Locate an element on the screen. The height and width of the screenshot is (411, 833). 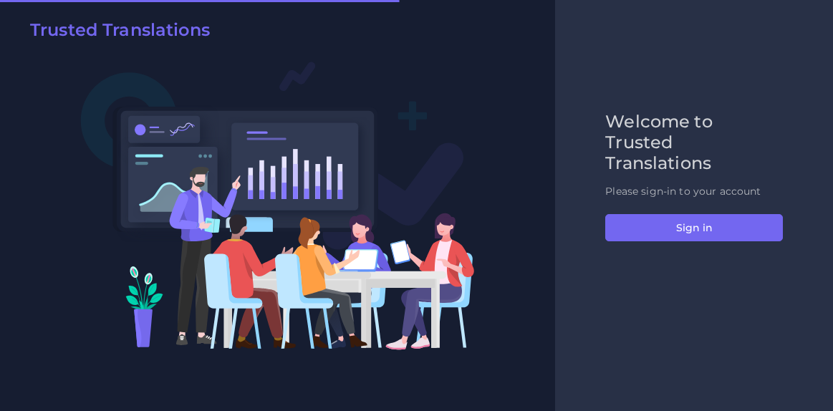
h2: Trusted Translations is located at coordinates (120, 30).